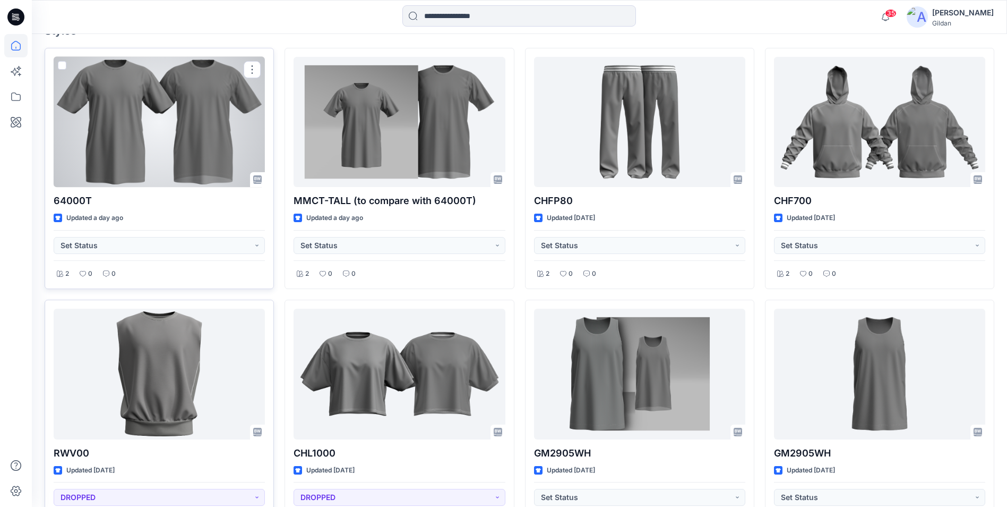 The image size is (1007, 507). What do you see at coordinates (640, 201) in the screenshot?
I see `p: CHFP80` at bounding box center [640, 201].